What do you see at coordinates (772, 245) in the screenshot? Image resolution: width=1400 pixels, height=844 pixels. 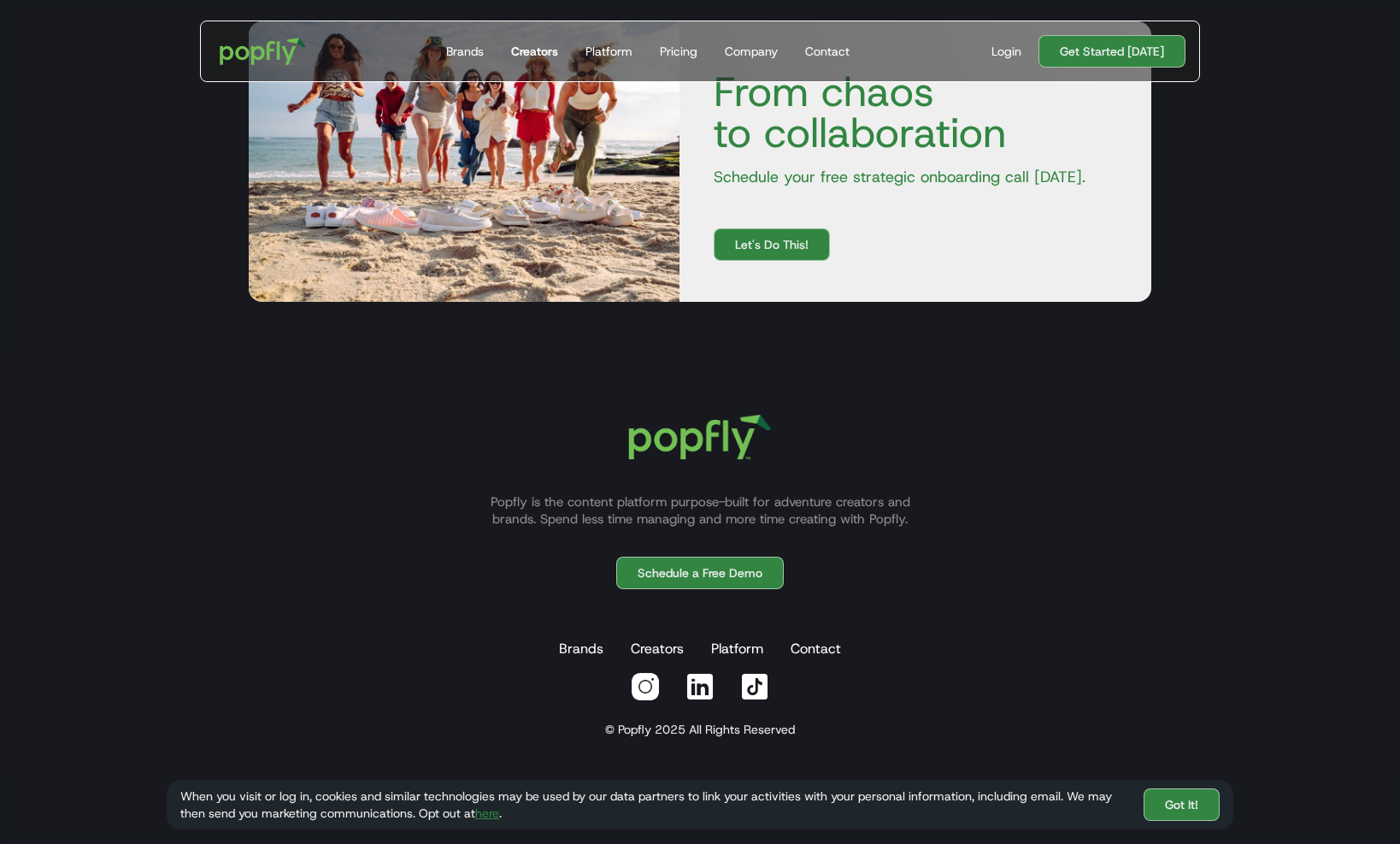 I see `a: Let's Do This!` at bounding box center [772, 245].